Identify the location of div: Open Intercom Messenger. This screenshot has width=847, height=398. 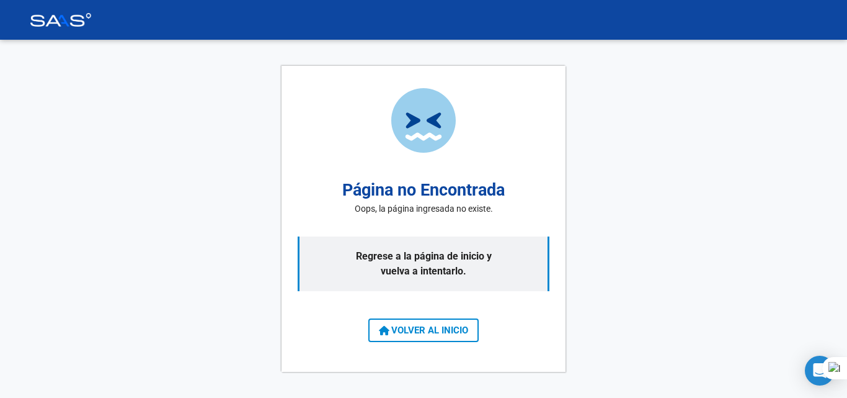
(820, 370).